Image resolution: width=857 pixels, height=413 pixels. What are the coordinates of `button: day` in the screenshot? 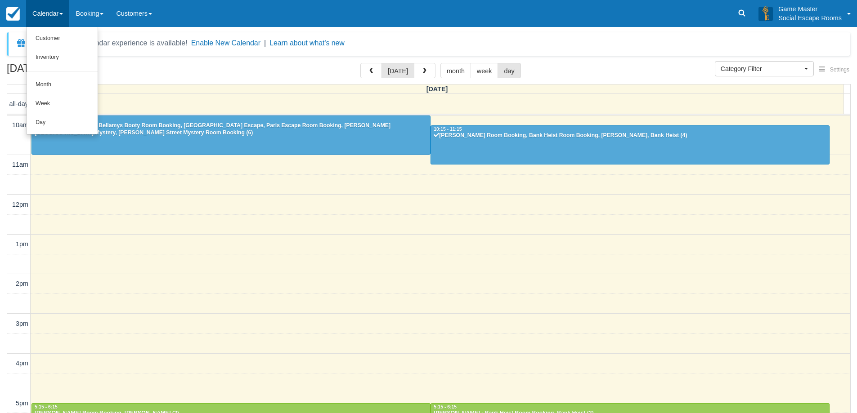 It's located at (509, 71).